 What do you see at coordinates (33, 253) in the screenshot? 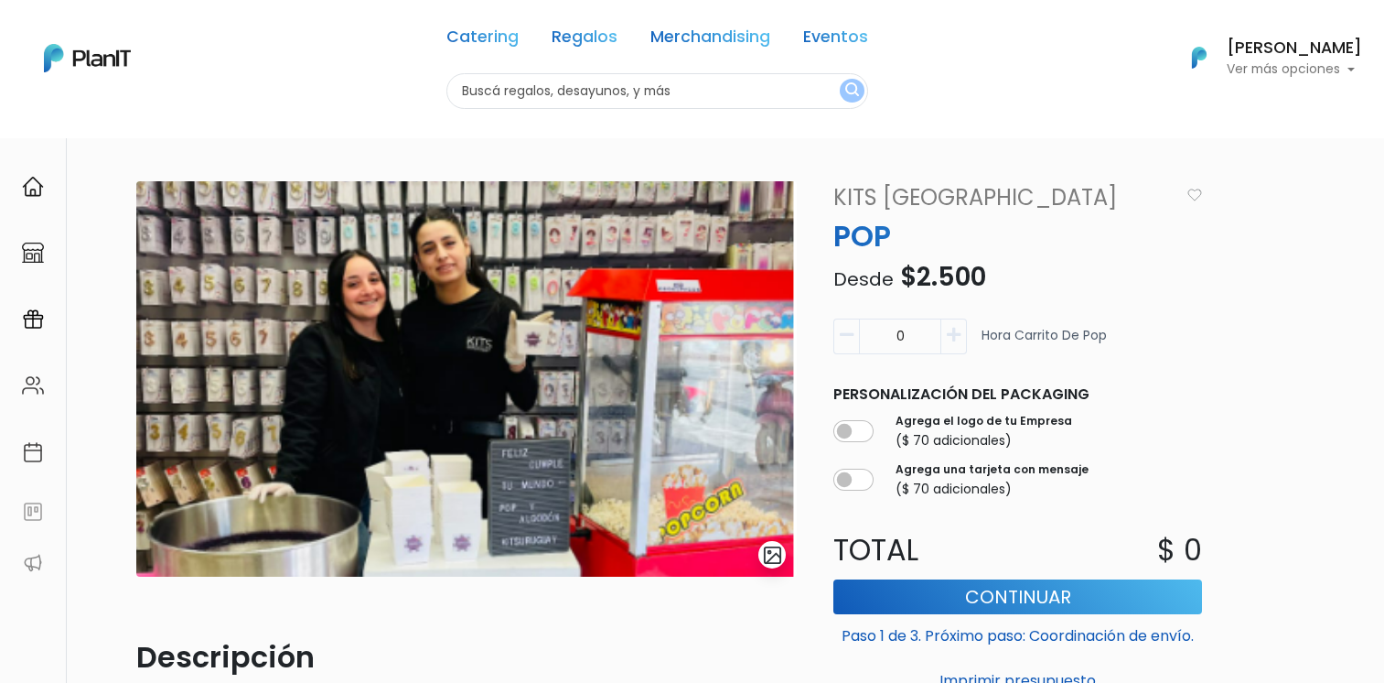
I see `img: marketplace-4ceaa7011d94191e9ded77b95e3339b90024bf715f7c57f8cf31f2d8c509eaba.svg` at bounding box center [33, 253].